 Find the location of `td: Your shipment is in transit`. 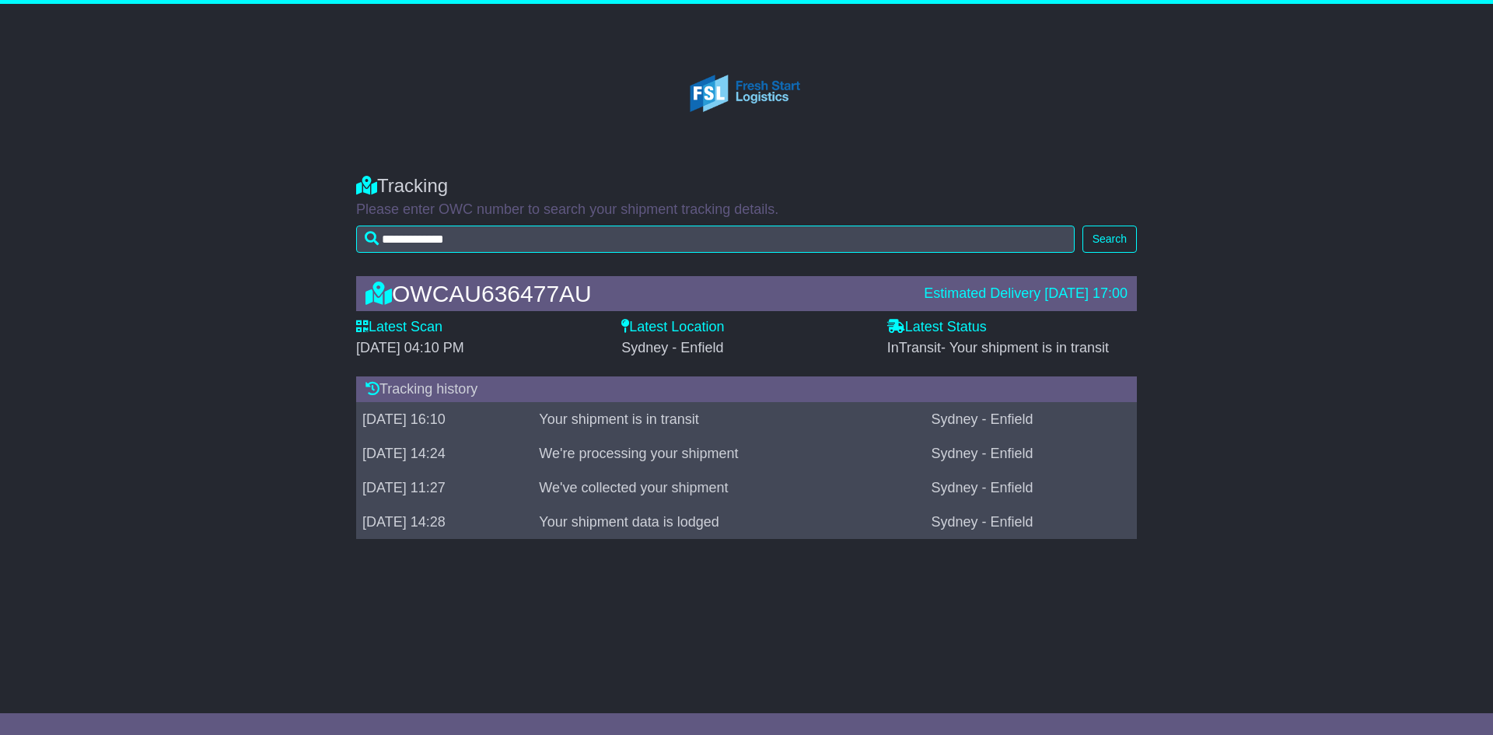

td: Your shipment is in transit is located at coordinates (729, 420).